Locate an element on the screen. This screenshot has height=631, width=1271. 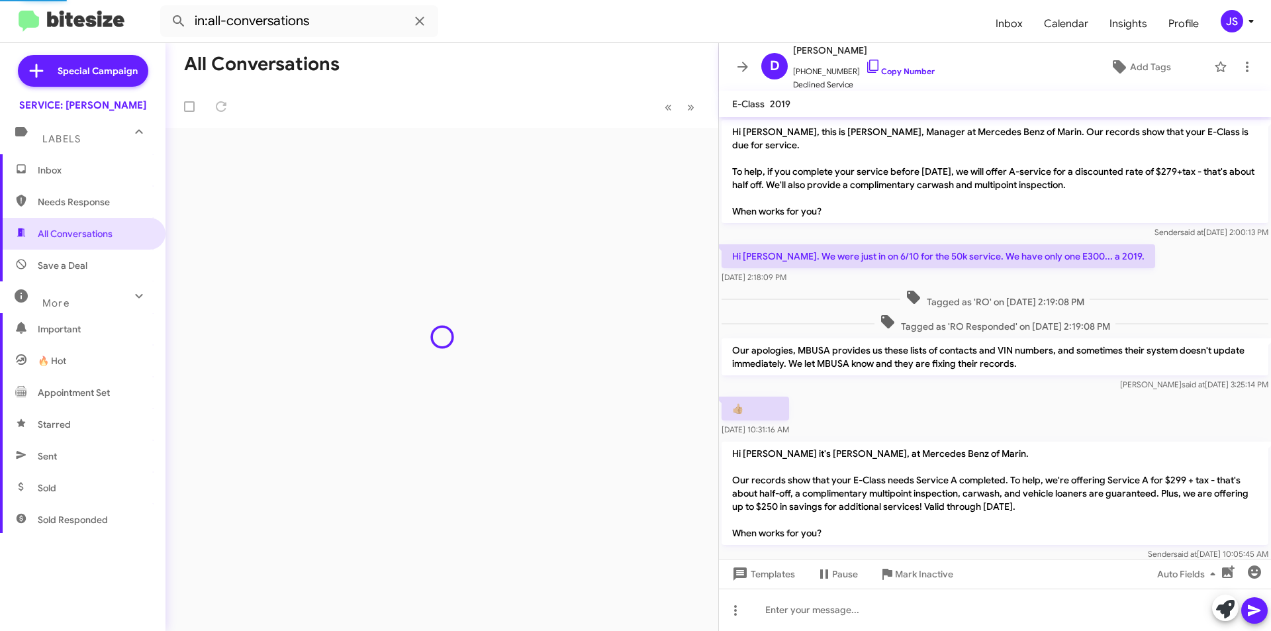
a: Inbox is located at coordinates (1009, 24).